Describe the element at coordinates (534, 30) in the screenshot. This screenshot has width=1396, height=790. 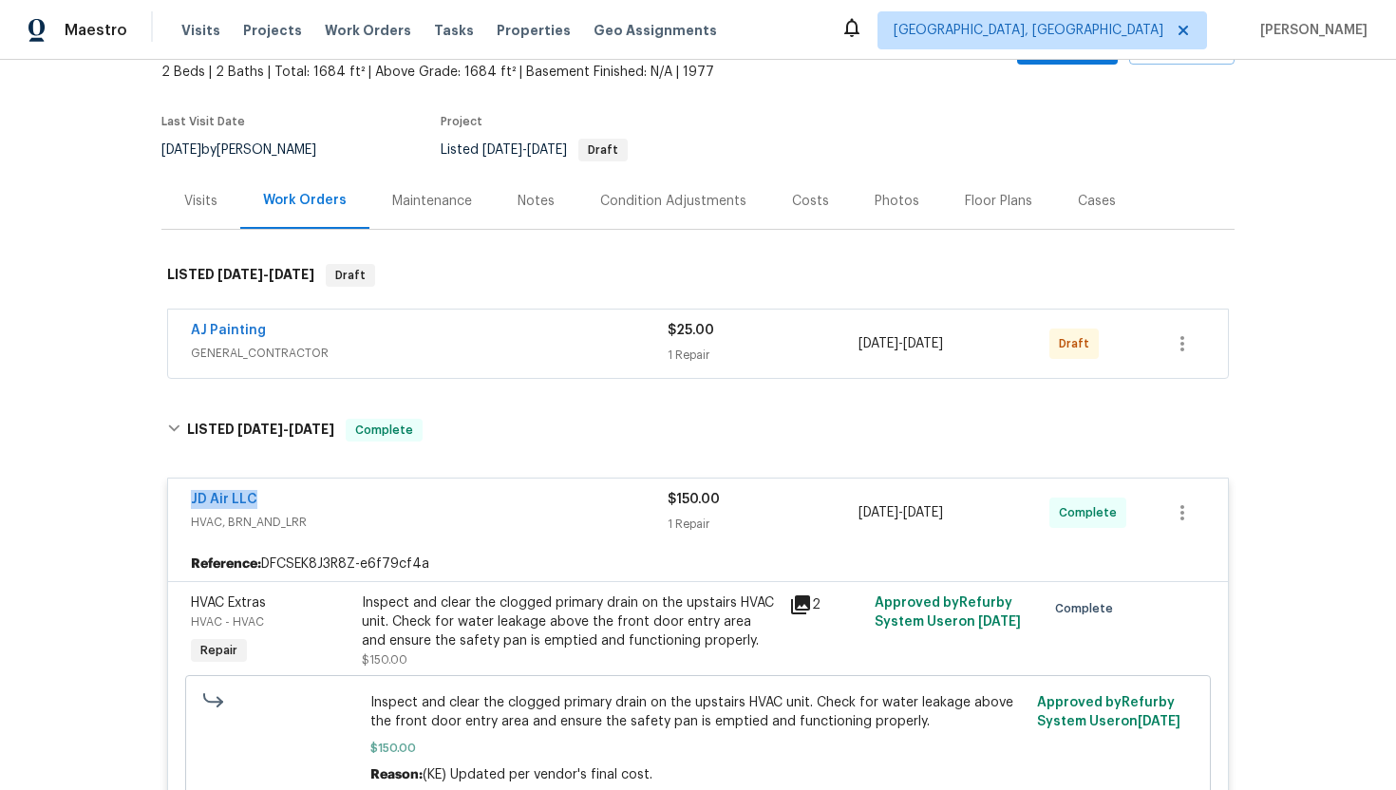
I see `span: Properties` at that location.